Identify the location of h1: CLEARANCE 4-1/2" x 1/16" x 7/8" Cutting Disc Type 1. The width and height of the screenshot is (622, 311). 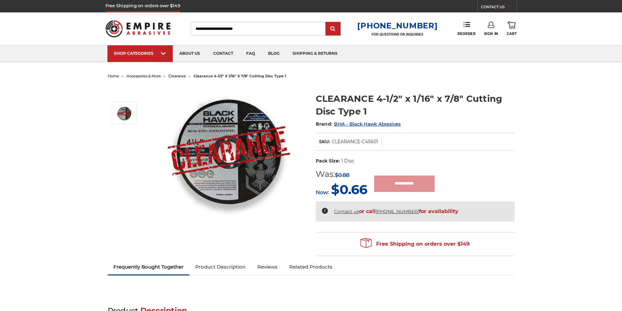
(415, 105).